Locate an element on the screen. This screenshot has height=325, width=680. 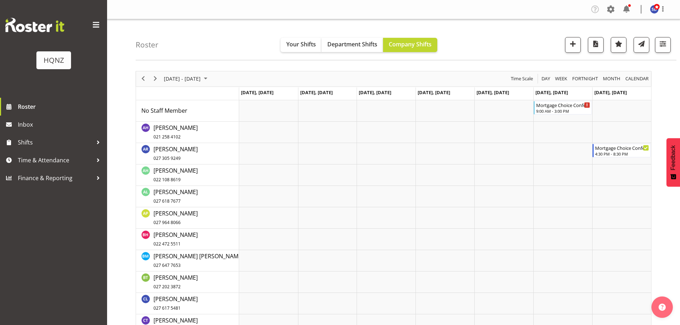
span: No Staff Member is located at coordinates (164, 111).